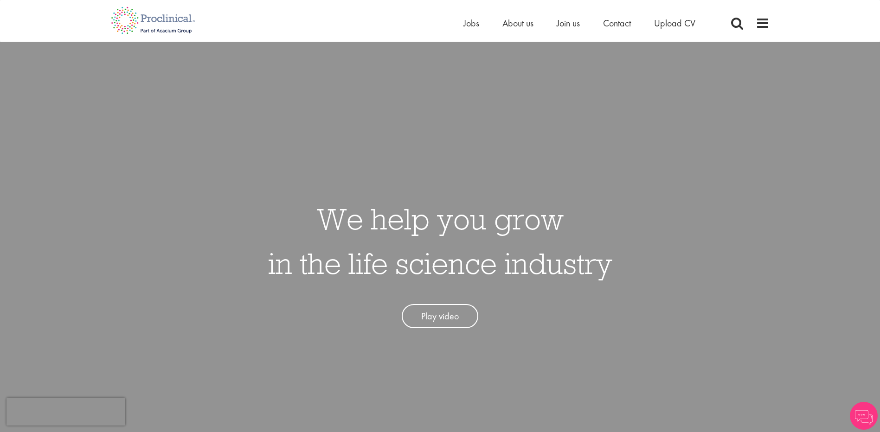 The height and width of the screenshot is (432, 880). Describe the element at coordinates (675, 23) in the screenshot. I see `span: Upload CV` at that location.